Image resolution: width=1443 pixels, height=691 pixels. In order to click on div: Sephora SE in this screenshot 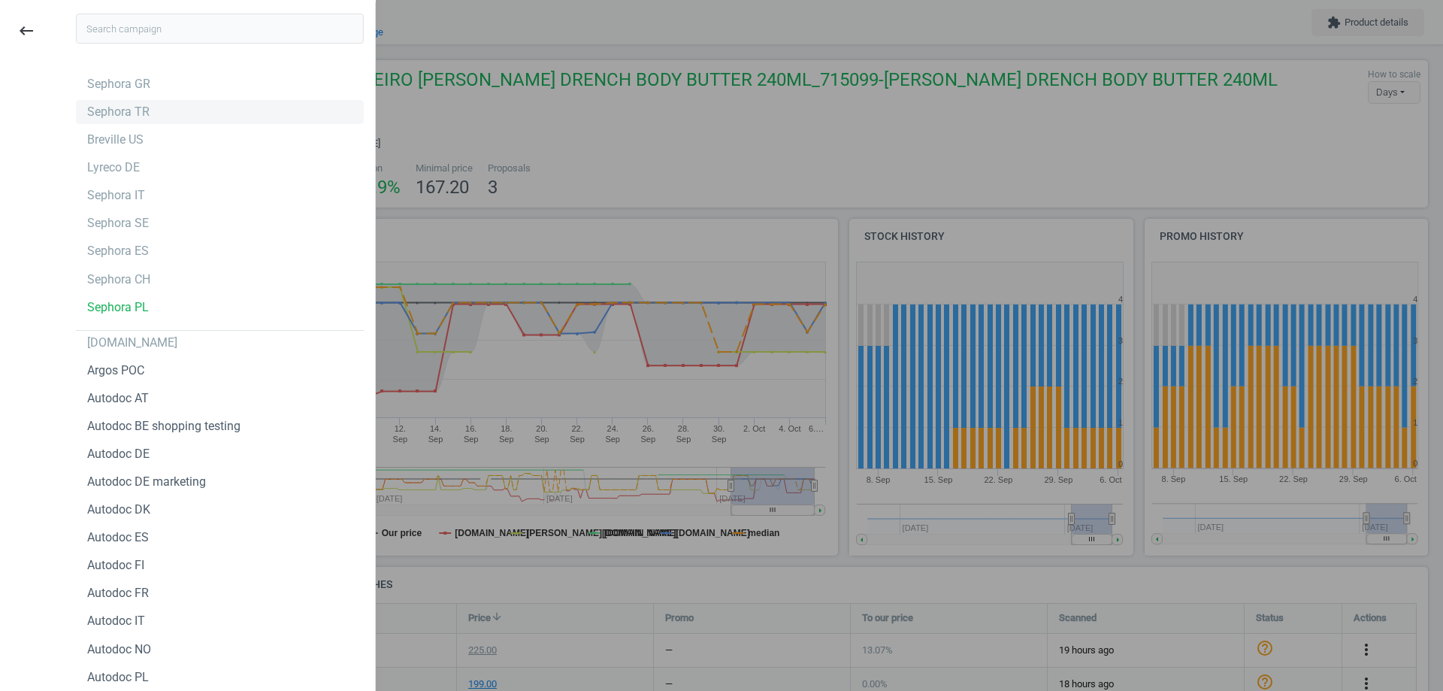, I will do `click(118, 223)`.